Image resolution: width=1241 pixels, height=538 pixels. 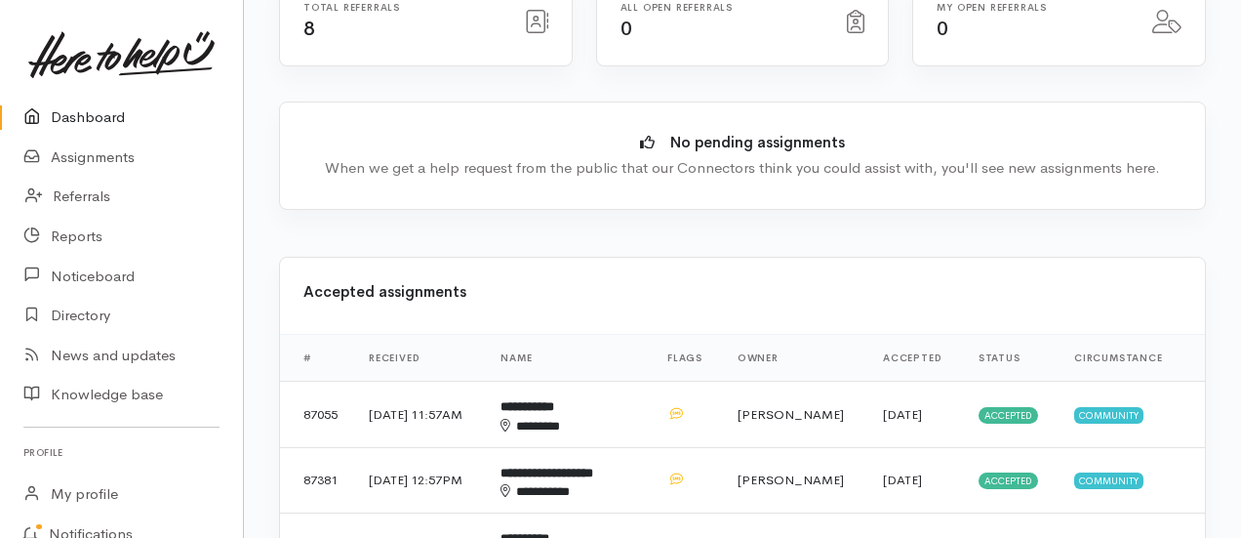 What do you see at coordinates (722, 7) in the screenshot?
I see `h6: All open referrals` at bounding box center [722, 7].